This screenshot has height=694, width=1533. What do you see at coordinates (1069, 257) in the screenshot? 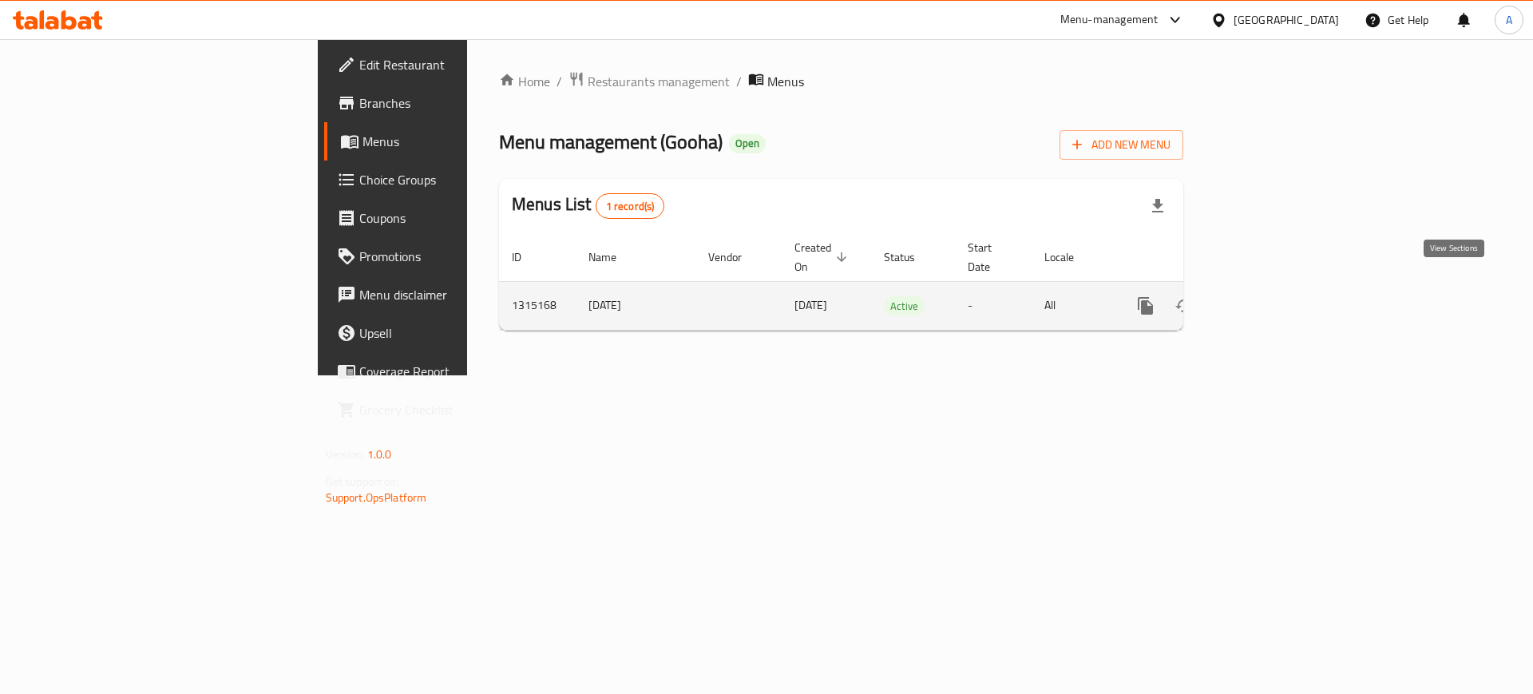
I see `span: Locale` at bounding box center [1069, 257].